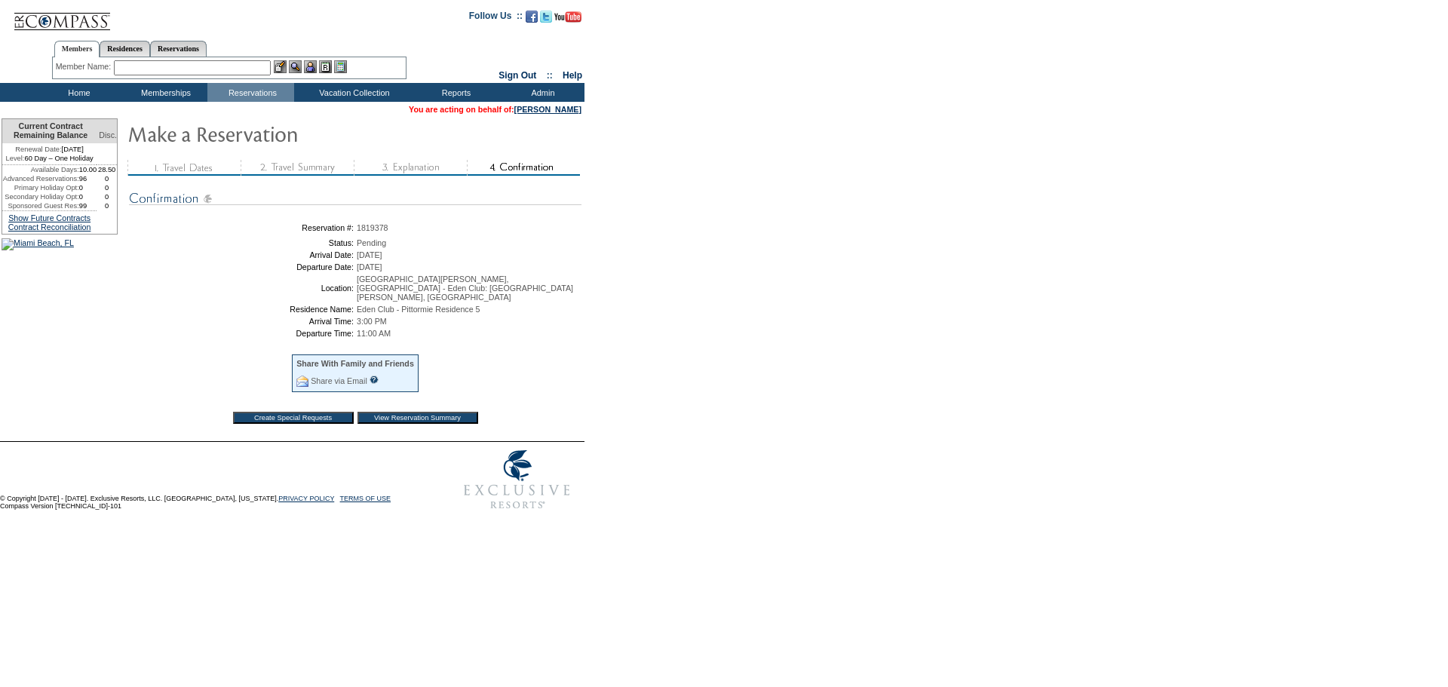 The height and width of the screenshot is (687, 1448). Describe the element at coordinates (546, 17) in the screenshot. I see `img: Follow us on Twitter` at that location.